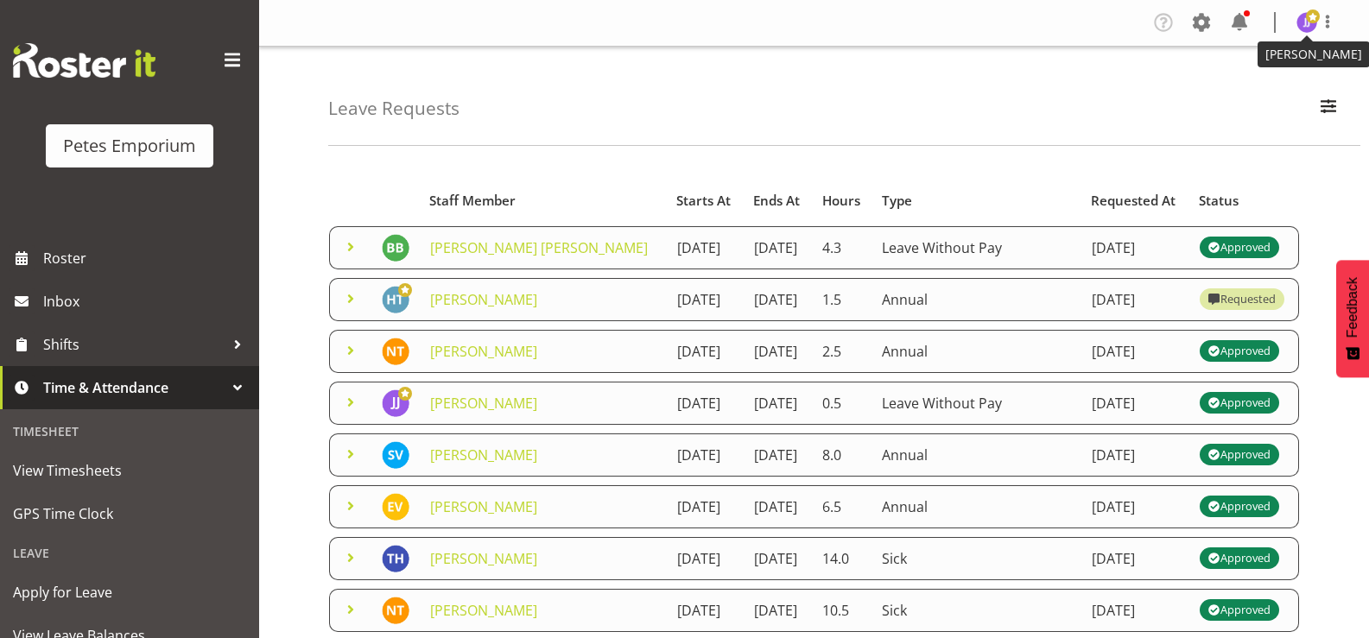 Image resolution: width=1369 pixels, height=638 pixels. I want to click on span: GPS Time Clock, so click(130, 514).